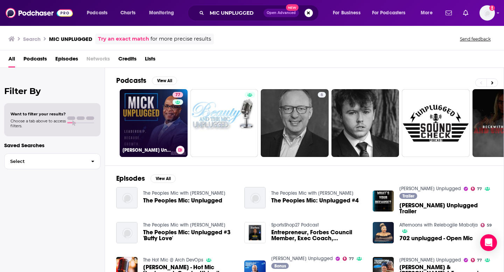 This screenshot has height=272, width=504. I want to click on span: New, so click(292, 7).